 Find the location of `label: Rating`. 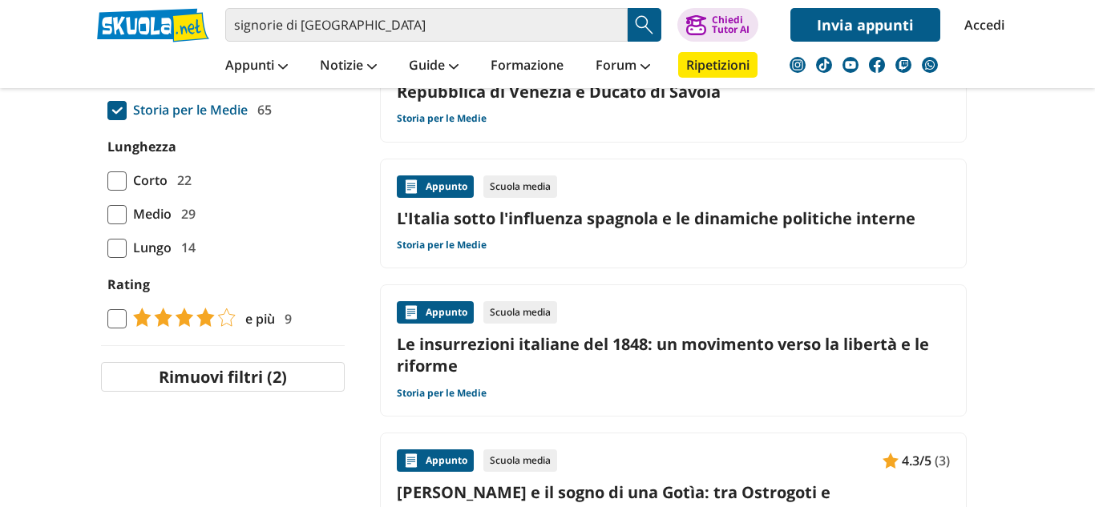

label: Rating is located at coordinates (223, 285).